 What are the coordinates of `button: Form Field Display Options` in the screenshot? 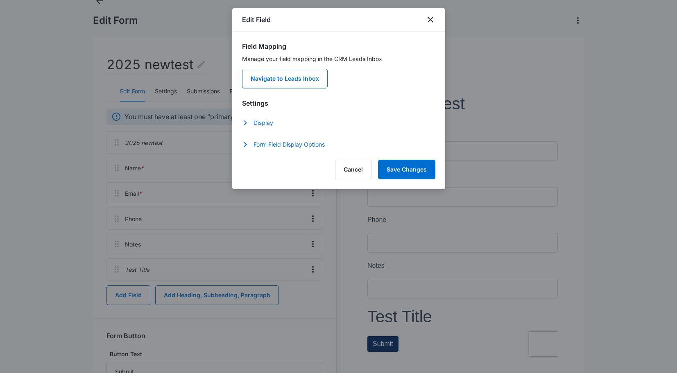 It's located at (288, 145).